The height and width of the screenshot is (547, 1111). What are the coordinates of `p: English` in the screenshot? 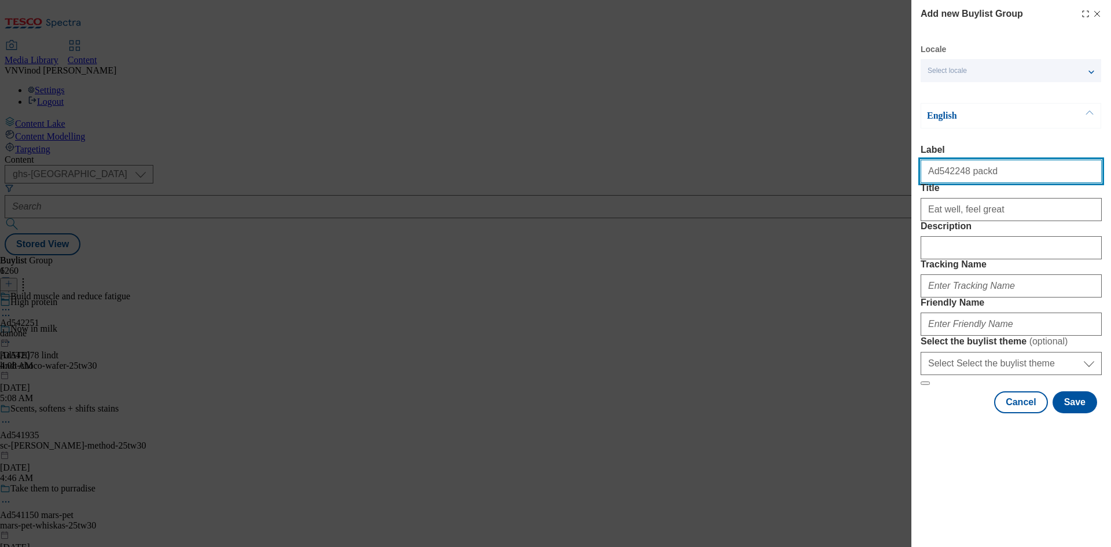 It's located at (988, 116).